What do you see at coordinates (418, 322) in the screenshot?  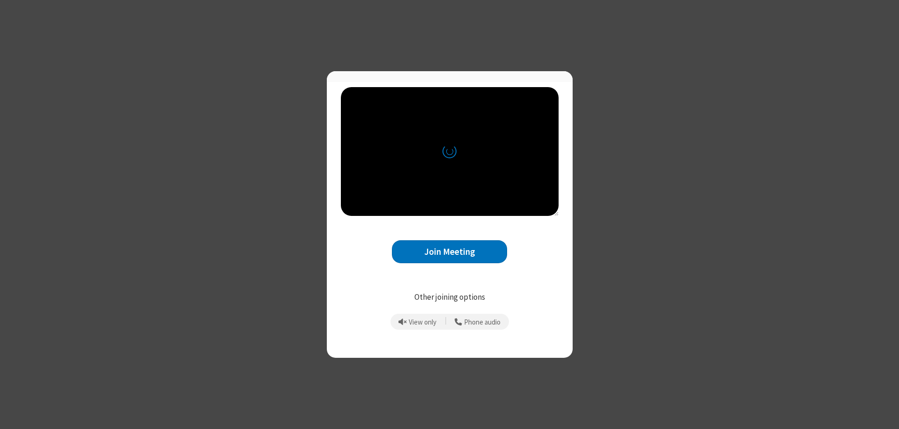 I see `button: Prevent echo when there is already an active mic and speaker in the room.` at bounding box center [418, 322].